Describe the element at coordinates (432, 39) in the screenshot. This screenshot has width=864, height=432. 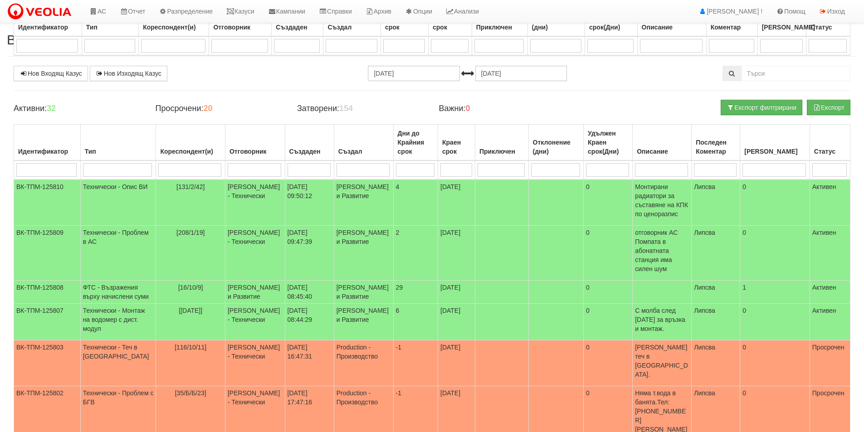
I see `h2: Всички Казуси` at that location.